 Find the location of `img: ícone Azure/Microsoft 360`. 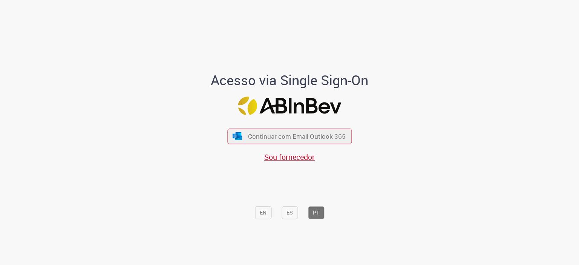

img: ícone Azure/Microsoft 360 is located at coordinates (237, 136).